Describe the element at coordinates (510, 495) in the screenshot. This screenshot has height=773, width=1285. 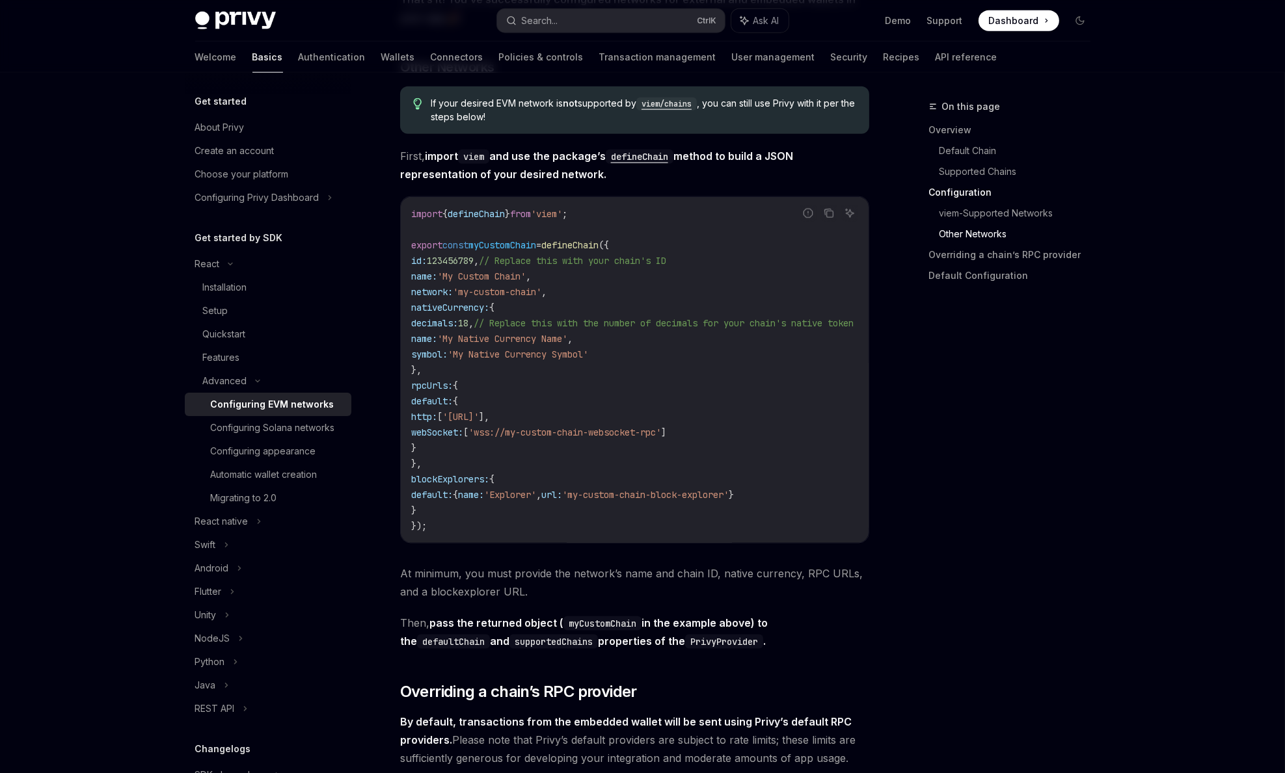
I see `span: 'Explorer'` at that location.